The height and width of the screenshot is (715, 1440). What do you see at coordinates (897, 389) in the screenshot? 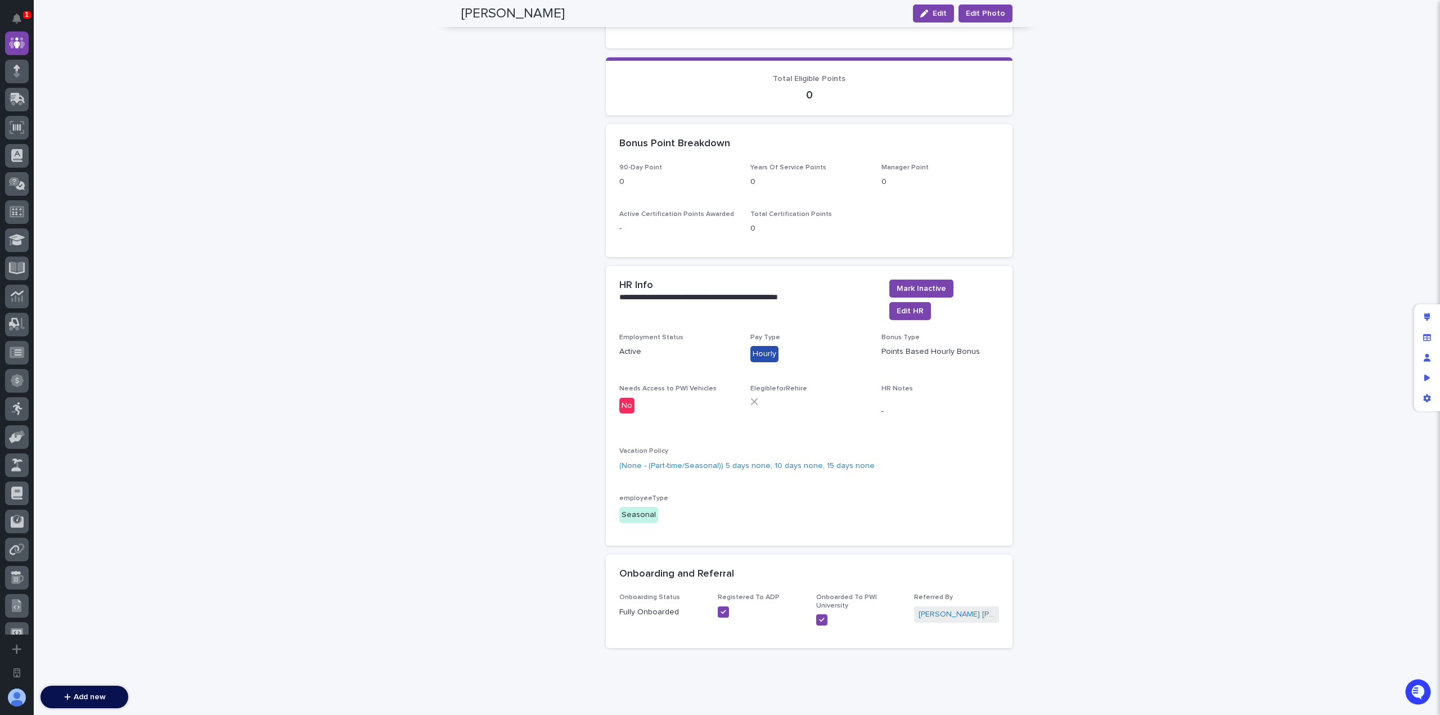
I see `span: HR Notes` at bounding box center [897, 389].